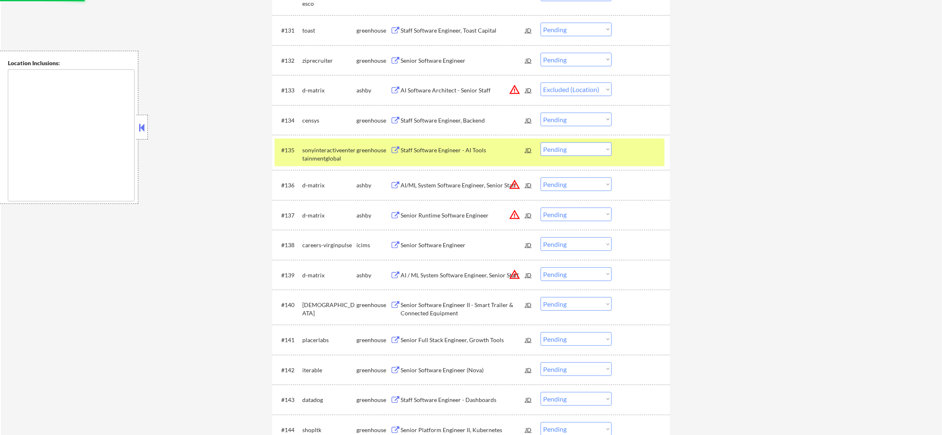 The width and height of the screenshot is (942, 435). What do you see at coordinates (288, 245) in the screenshot?
I see `div: #138` at bounding box center [288, 245].